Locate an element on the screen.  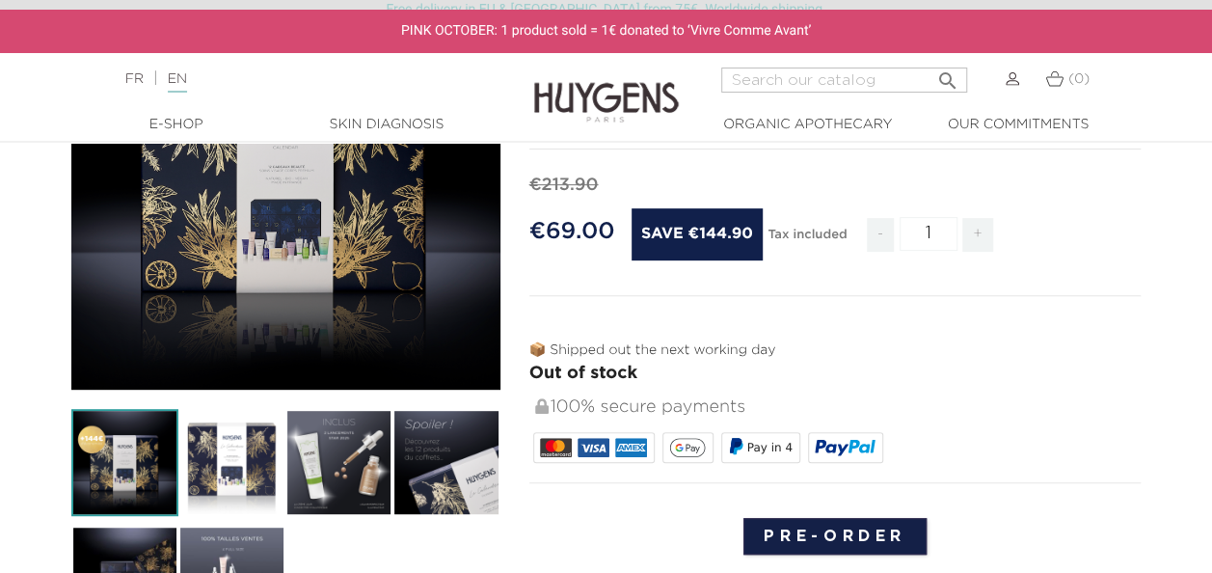
span: (0) is located at coordinates (1079, 79).